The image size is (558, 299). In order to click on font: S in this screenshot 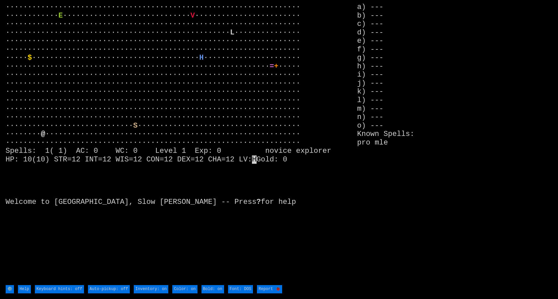, I will do `click(135, 126)`.